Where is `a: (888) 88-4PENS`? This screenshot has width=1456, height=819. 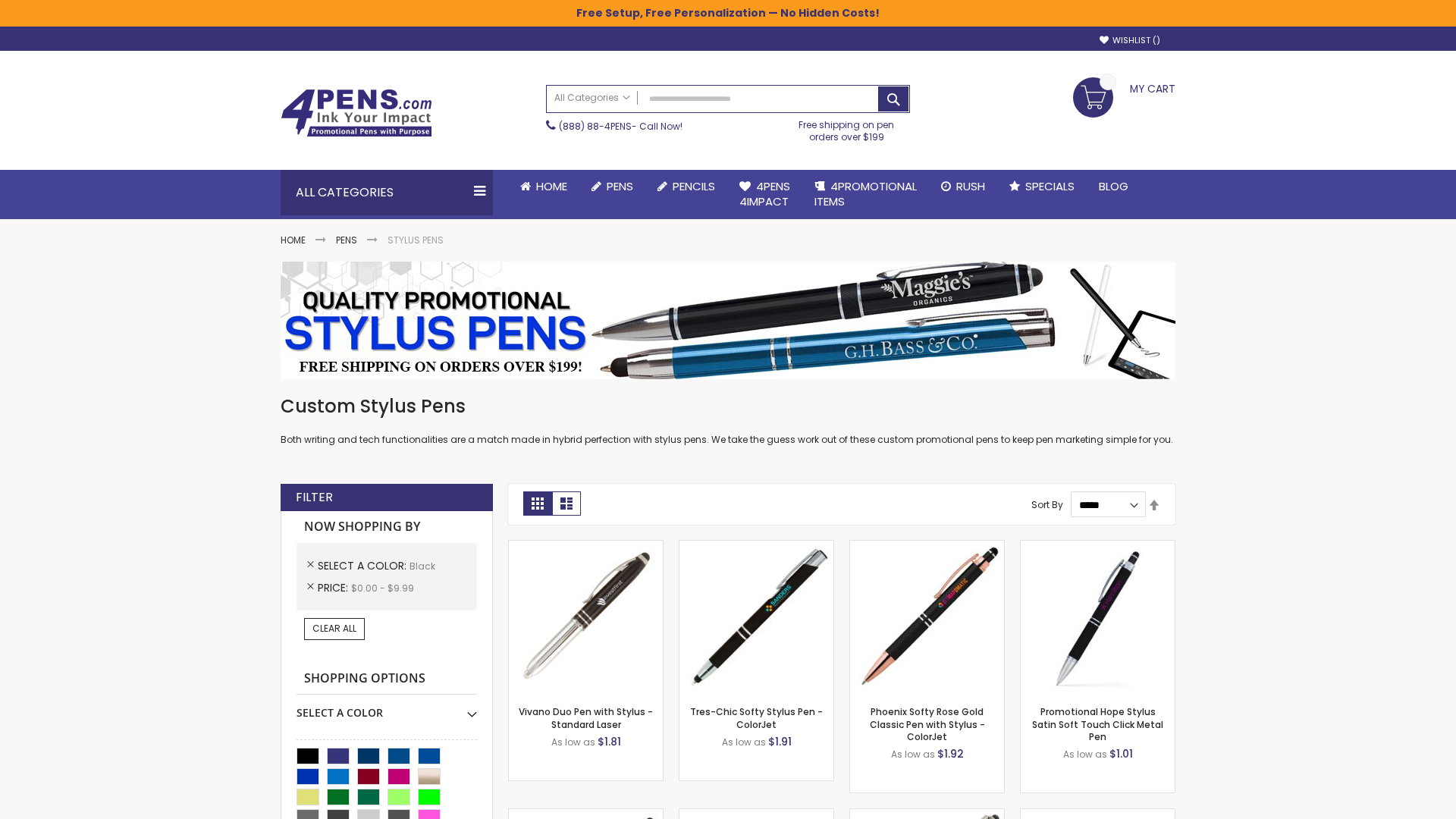 a: (888) 88-4PENS is located at coordinates (595, 126).